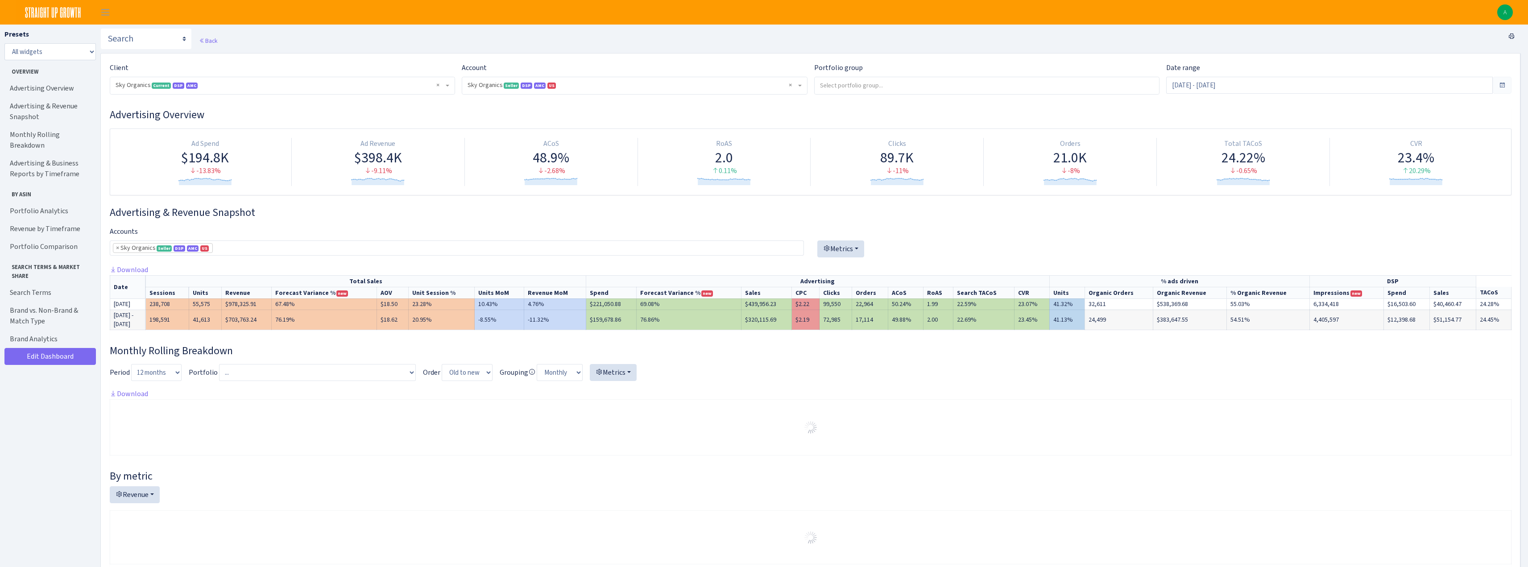  What do you see at coordinates (49, 247) in the screenshot?
I see `a: Portfolio Comparison` at bounding box center [49, 247].